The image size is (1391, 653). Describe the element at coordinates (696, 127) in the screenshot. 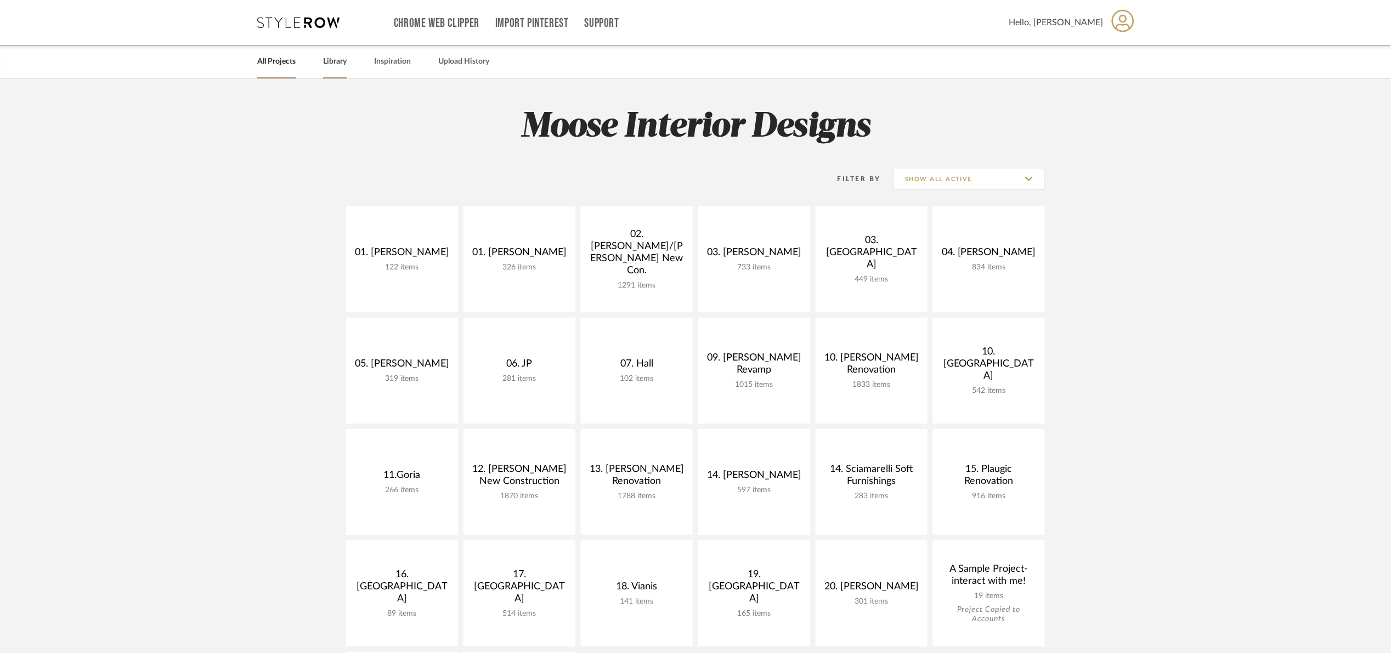

I see `h2: Moose Interior Designs` at that location.